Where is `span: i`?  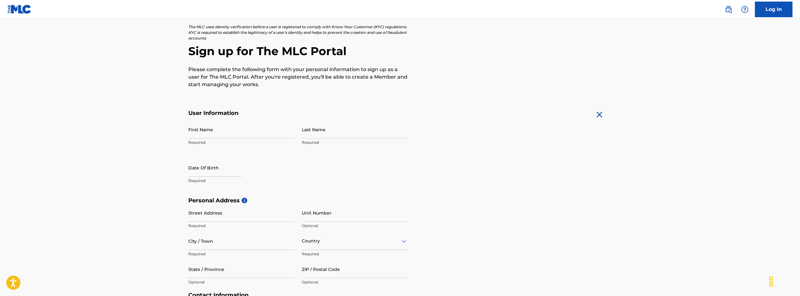
span: i is located at coordinates (244, 201).